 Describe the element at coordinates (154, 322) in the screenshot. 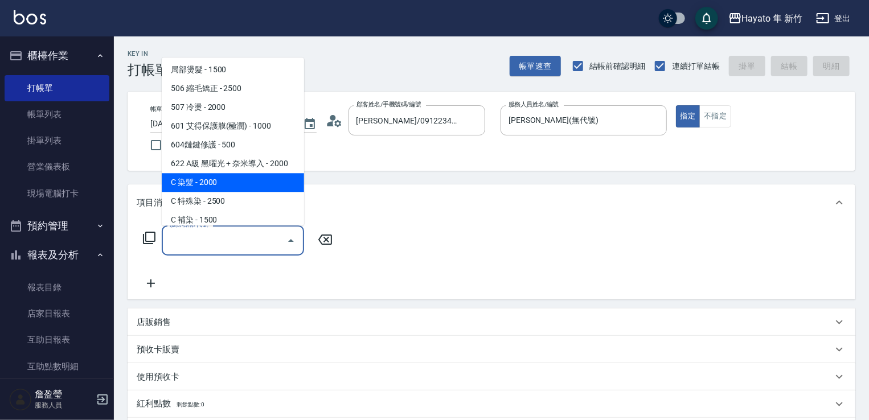

I see `p: 店販銷售` at that location.